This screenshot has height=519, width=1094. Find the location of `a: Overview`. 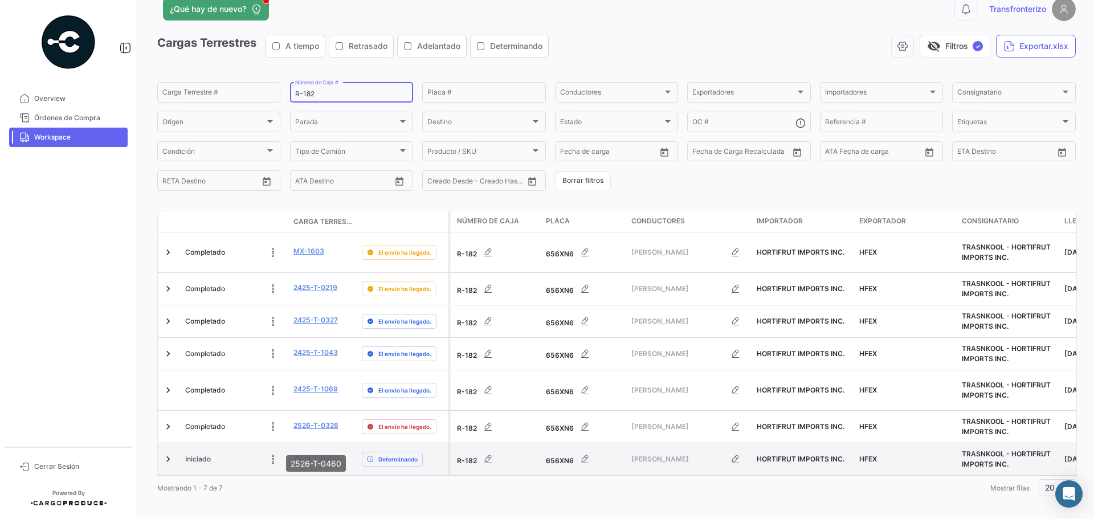

a: Overview is located at coordinates (68, 99).